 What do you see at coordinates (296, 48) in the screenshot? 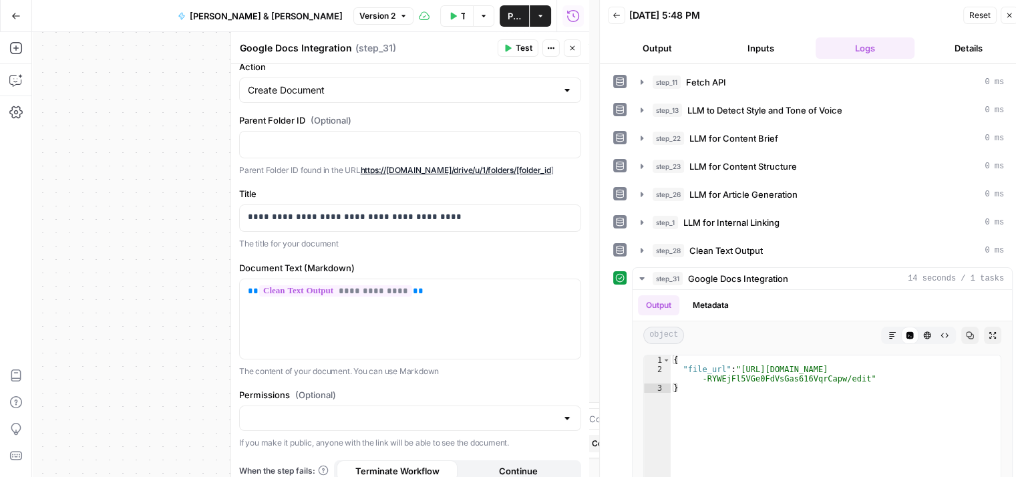
I see `textarea: Google Docs Integration` at bounding box center [296, 48].